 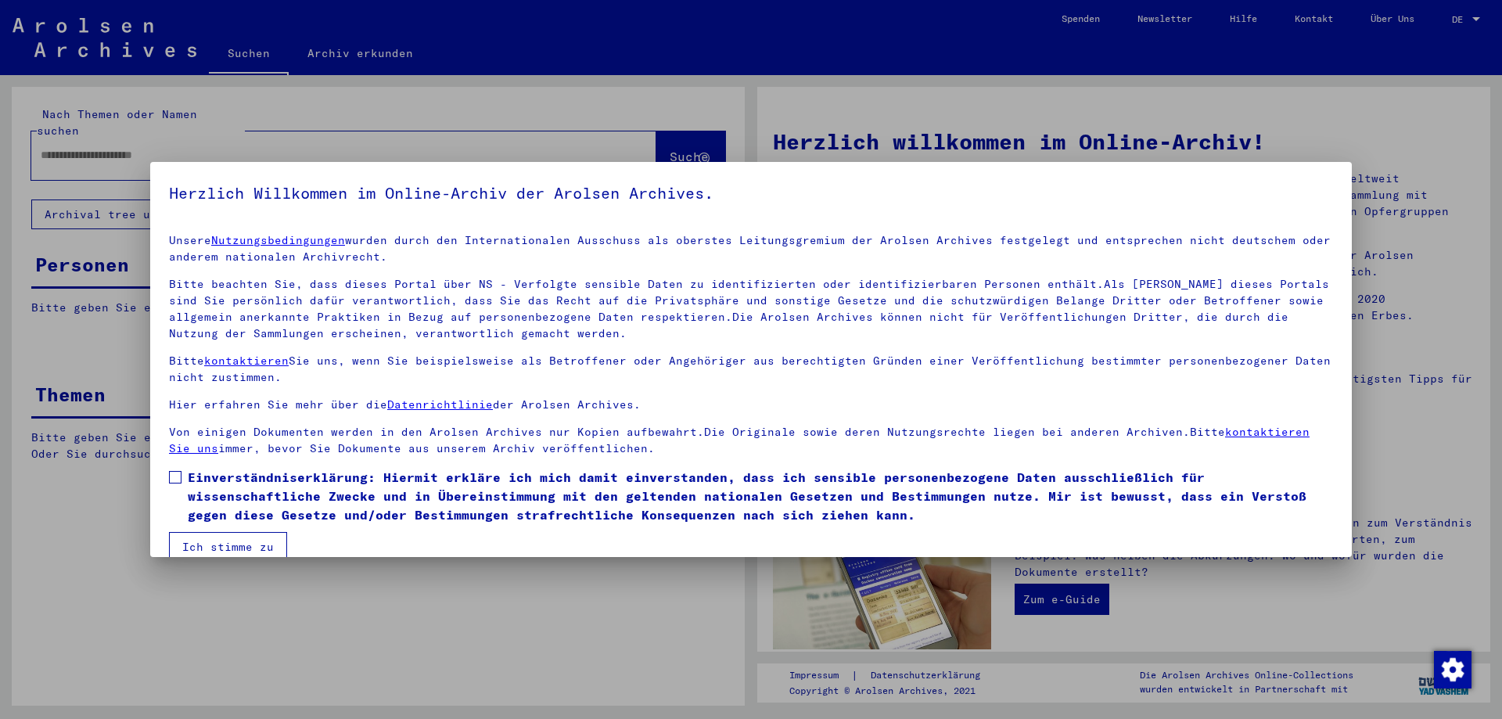 What do you see at coordinates (246, 361) in the screenshot?
I see `a: kontaktieren` at bounding box center [246, 361].